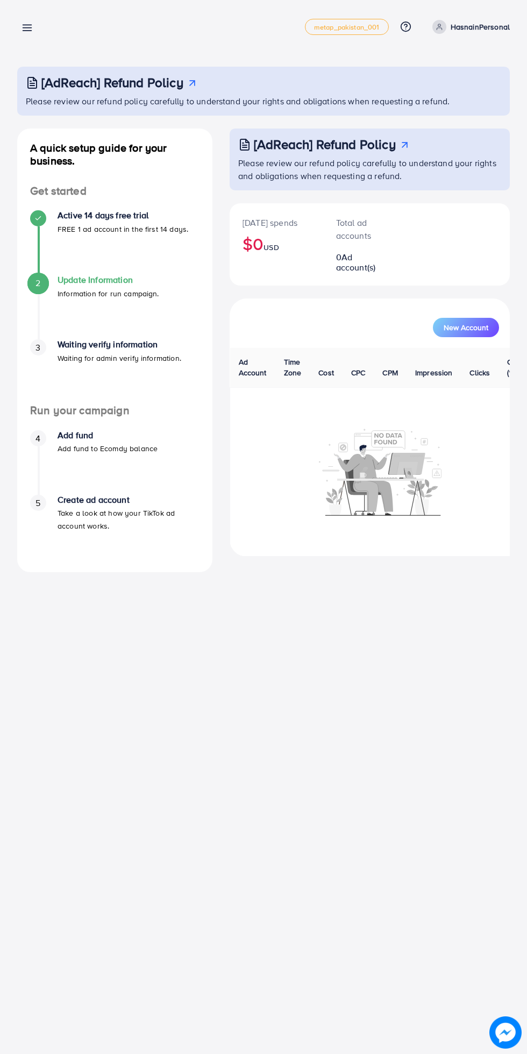  Describe the element at coordinates (108, 294) in the screenshot. I see `p: Information for run campaign.` at that location.